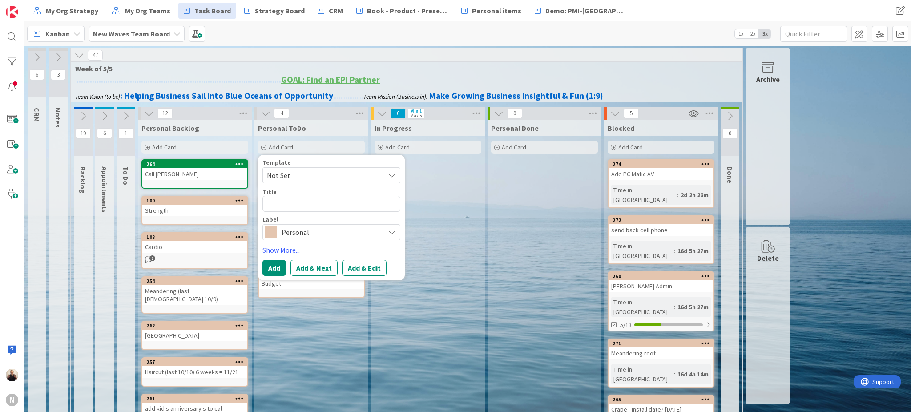 The width and height of the screenshot is (911, 412). What do you see at coordinates (331, 232) in the screenshot?
I see `span: Personal` at bounding box center [331, 232].